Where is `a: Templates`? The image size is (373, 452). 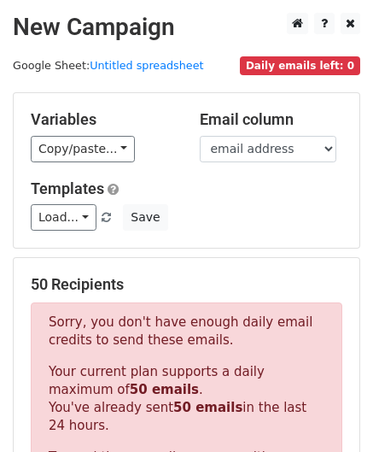 a: Templates is located at coordinates (68, 188).